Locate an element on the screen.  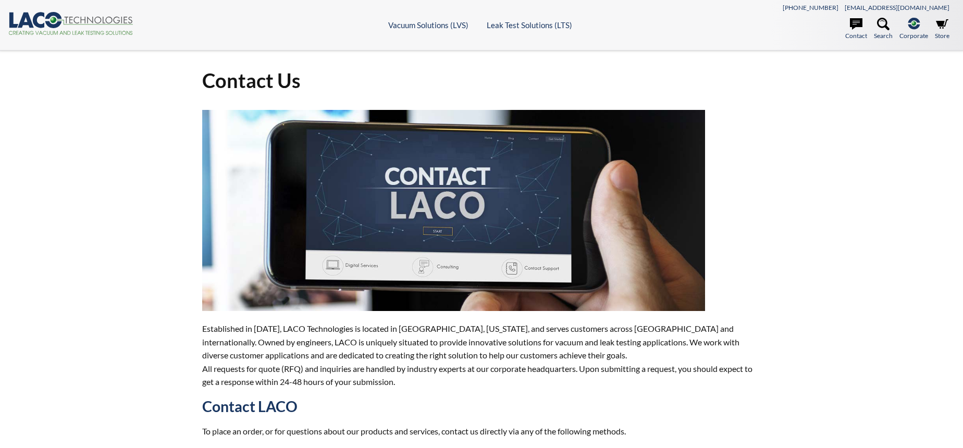
a: Contact is located at coordinates (856, 29).